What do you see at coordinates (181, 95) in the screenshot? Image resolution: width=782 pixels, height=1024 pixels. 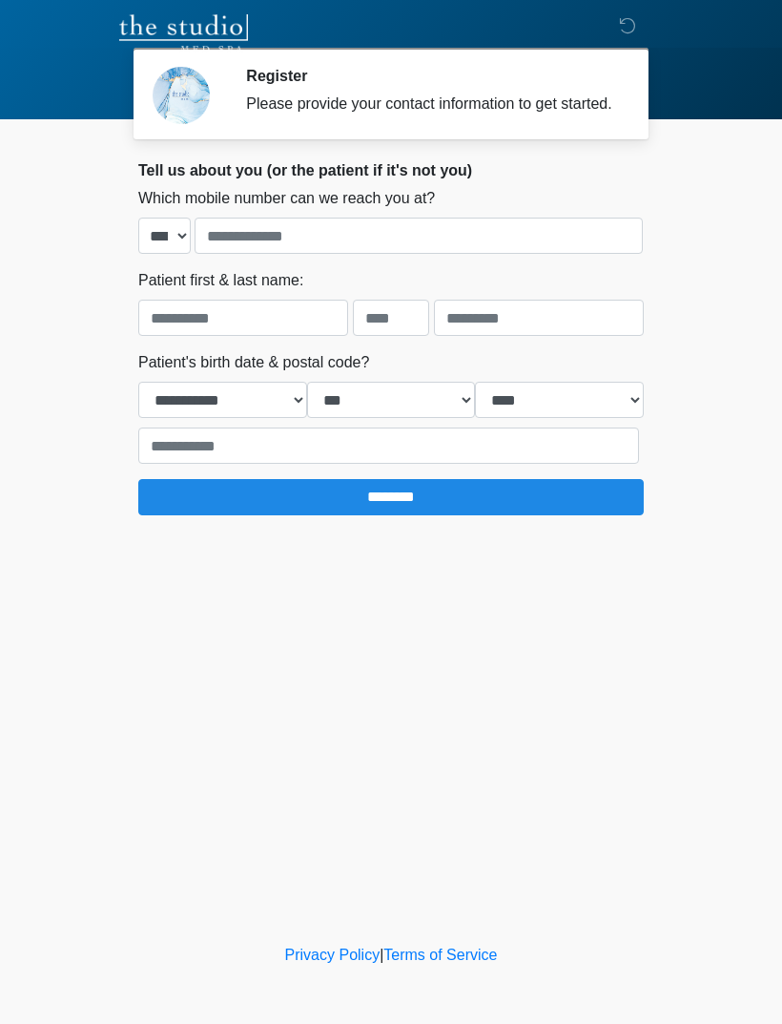 I see `img: Agent Avatar` at bounding box center [181, 95].